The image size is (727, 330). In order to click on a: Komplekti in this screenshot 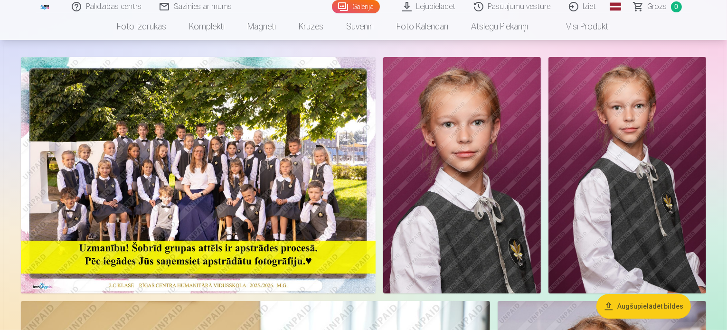, I will do `click(207, 27)`.